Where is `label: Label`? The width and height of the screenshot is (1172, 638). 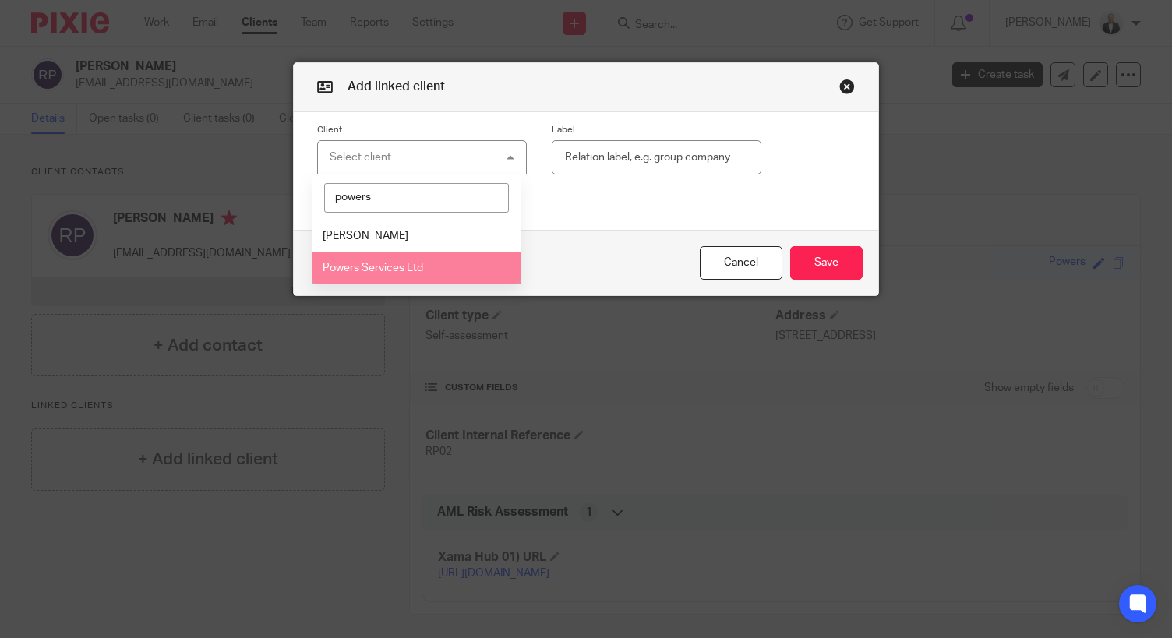 label: Label is located at coordinates (656, 130).